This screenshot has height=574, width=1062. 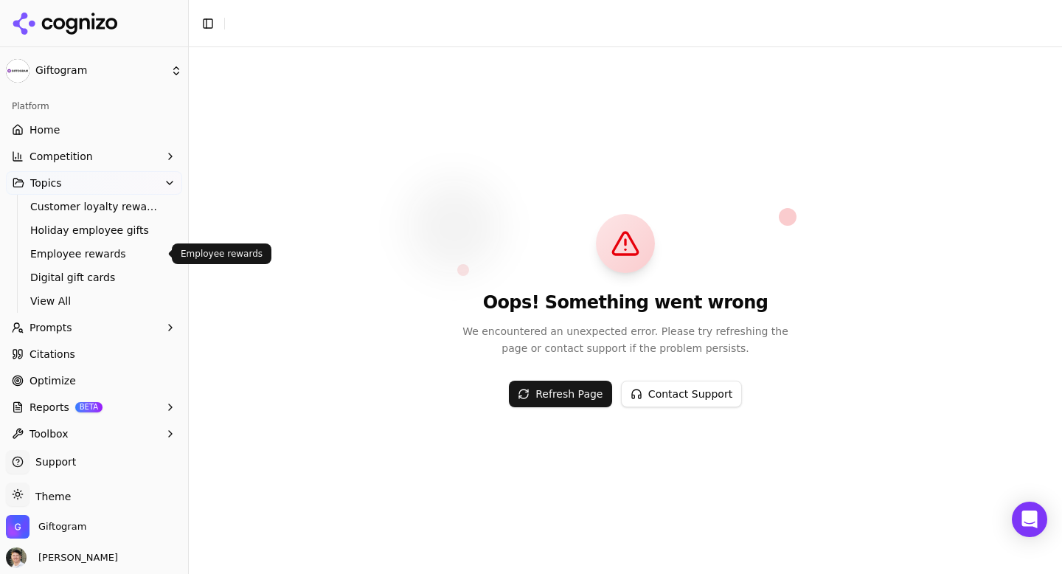 I want to click on span: Digital gift cards, so click(x=94, y=277).